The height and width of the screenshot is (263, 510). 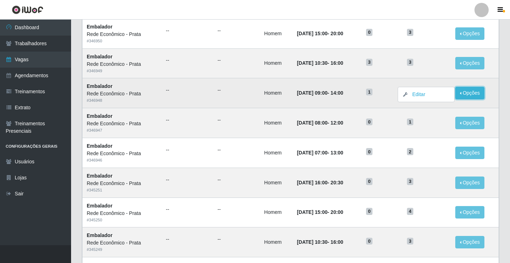 What do you see at coordinates (410, 151) in the screenshot?
I see `span: 2` at bounding box center [410, 151].